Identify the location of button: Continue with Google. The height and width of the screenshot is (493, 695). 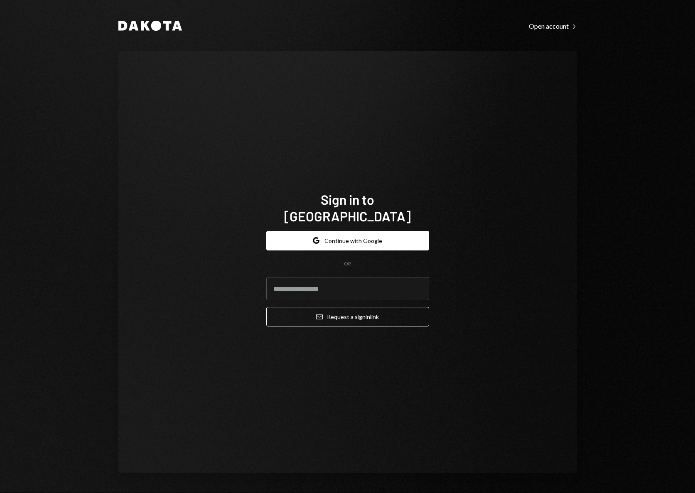
(348, 241).